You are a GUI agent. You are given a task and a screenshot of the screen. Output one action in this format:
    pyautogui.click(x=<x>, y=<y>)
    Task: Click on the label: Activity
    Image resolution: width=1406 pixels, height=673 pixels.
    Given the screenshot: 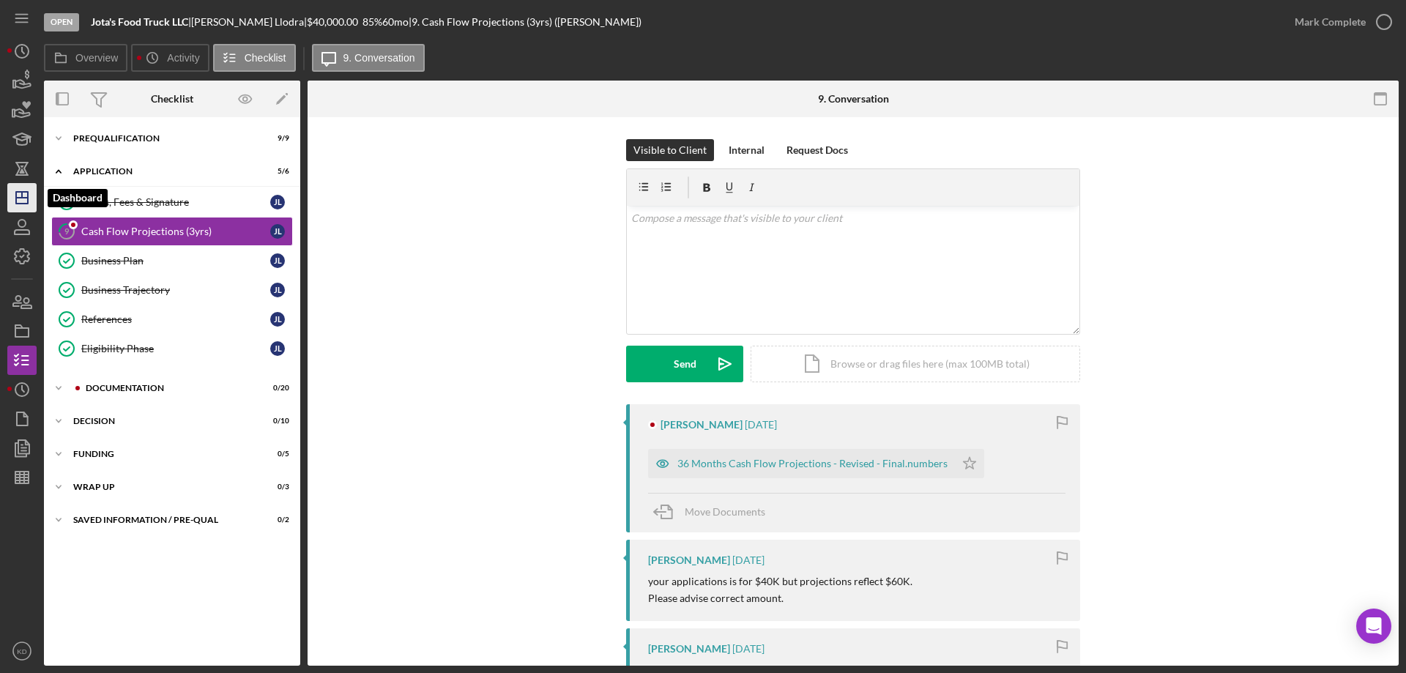 What is the action you would take?
    pyautogui.click(x=183, y=58)
    